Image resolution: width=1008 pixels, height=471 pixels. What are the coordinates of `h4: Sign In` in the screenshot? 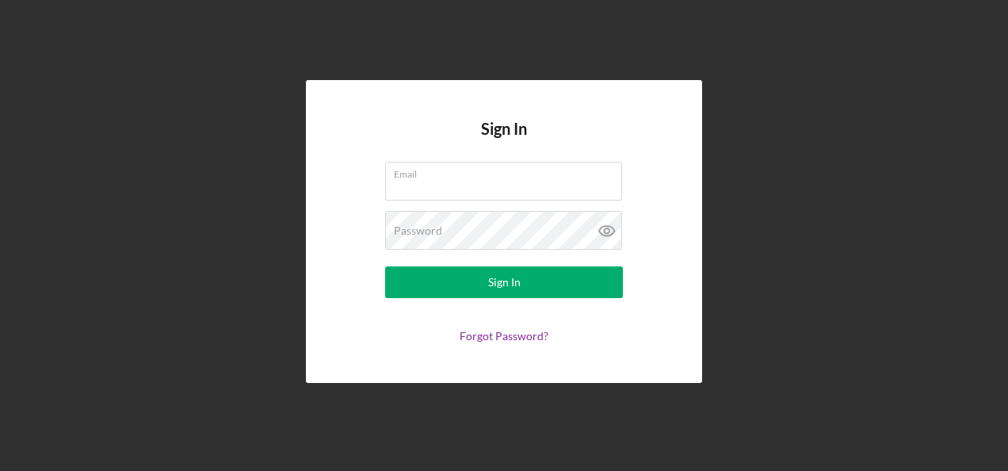 It's located at (504, 140).